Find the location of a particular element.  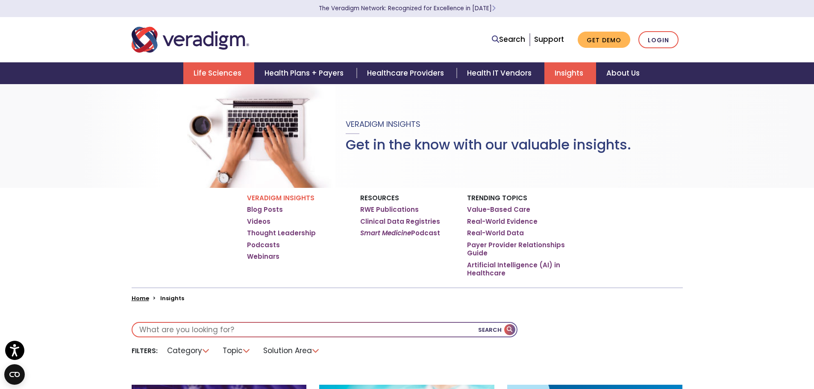

span: Veradigm Insights is located at coordinates (383, 124).